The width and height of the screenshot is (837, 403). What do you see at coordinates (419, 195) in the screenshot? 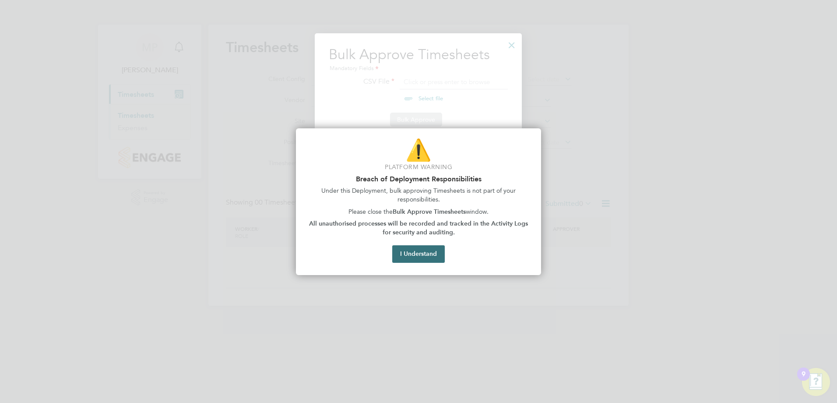
I see `p: Under this Deployment, bulk approving Timesheets is not part of your responsibilities.` at bounding box center [419, 195].